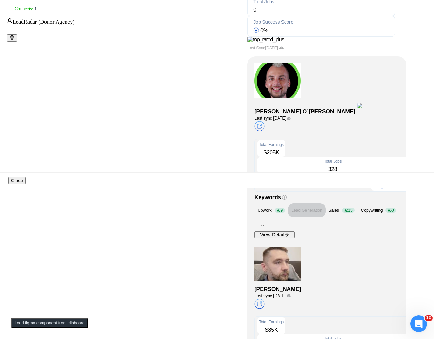  Describe the element at coordinates (273, 22) in the screenshot. I see `span: Job Success Score` at that location.